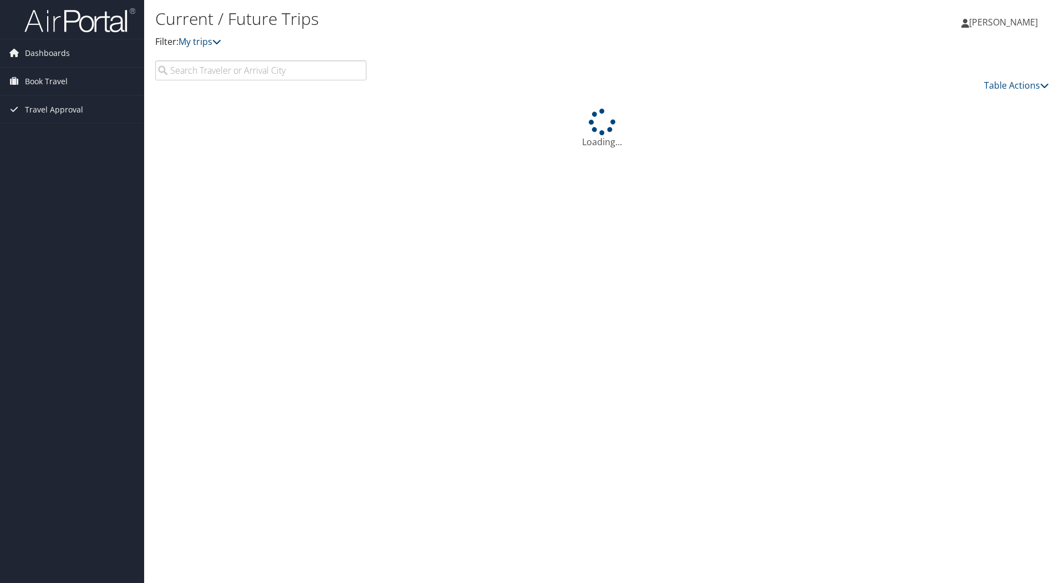 The image size is (1060, 583). I want to click on span: Book Travel, so click(46, 81).